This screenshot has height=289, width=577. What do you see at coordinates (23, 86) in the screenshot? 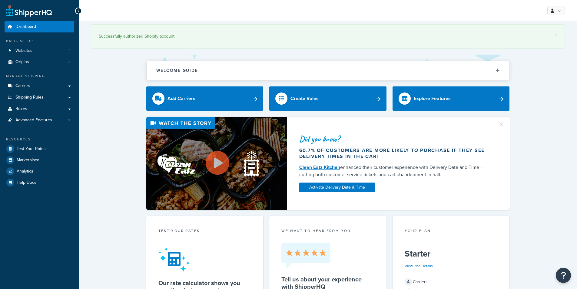
I see `span: Carriers` at bounding box center [23, 86].